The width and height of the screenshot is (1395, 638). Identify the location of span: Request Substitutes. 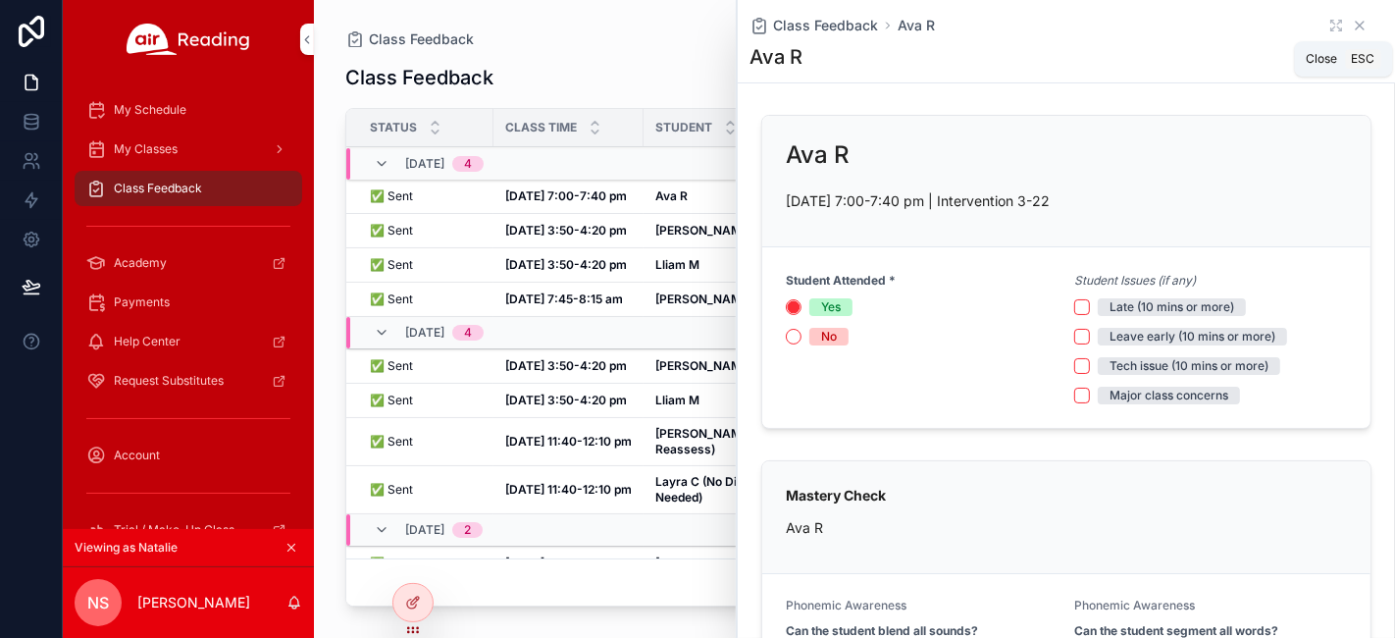
(169, 381).